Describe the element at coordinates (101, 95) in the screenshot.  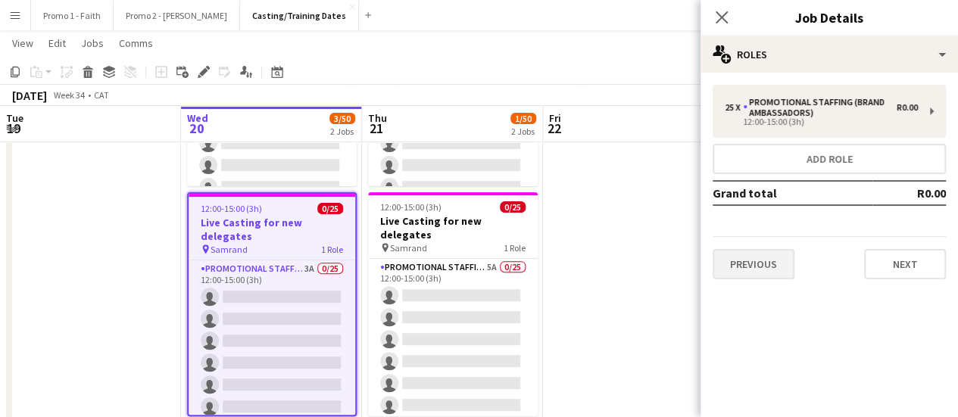
I see `div: CAT` at that location.